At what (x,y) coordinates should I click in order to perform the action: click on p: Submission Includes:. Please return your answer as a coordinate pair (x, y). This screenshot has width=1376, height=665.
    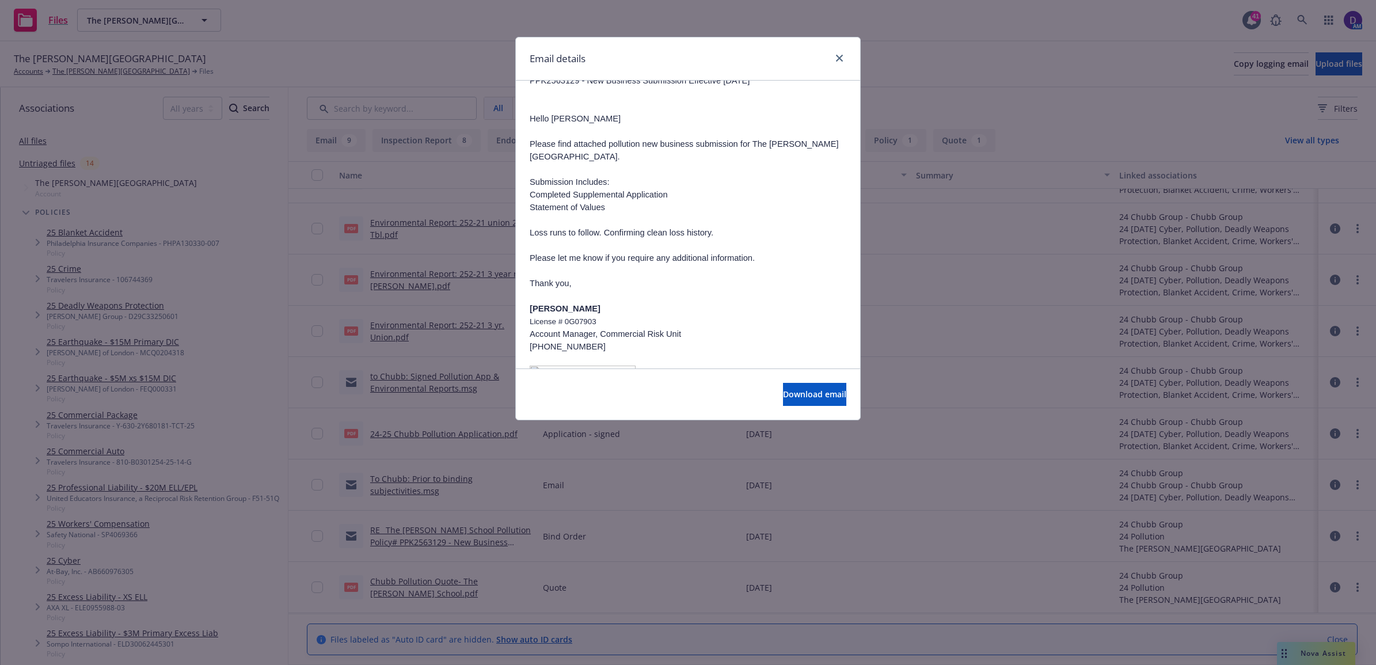
    Looking at the image, I should click on (688, 182).